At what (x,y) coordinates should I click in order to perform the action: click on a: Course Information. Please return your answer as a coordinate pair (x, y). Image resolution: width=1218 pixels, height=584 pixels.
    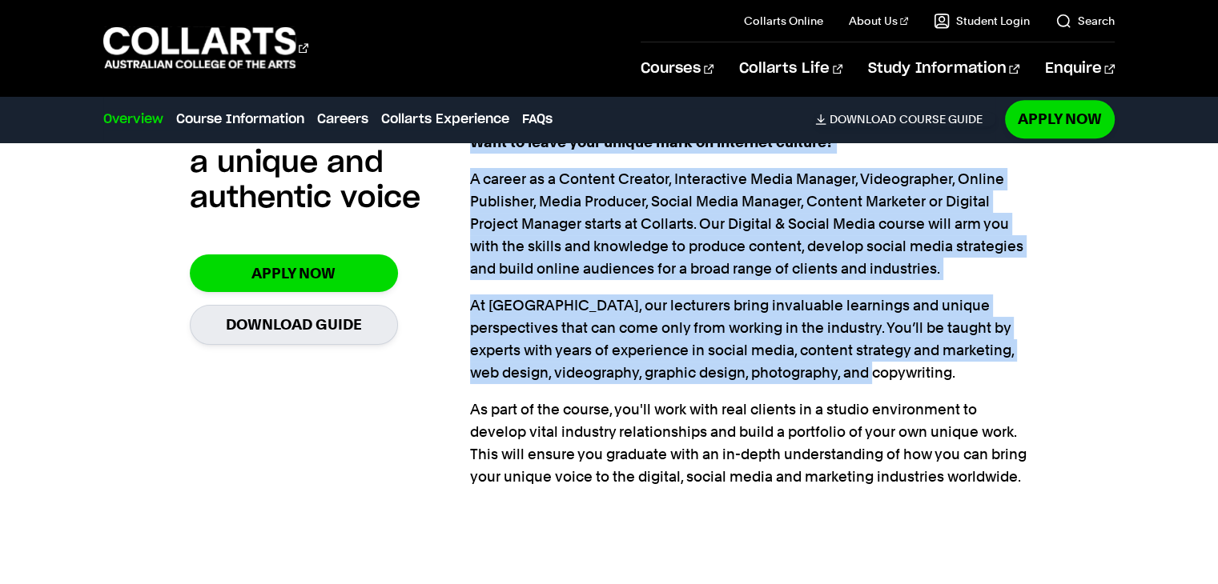
    Looking at the image, I should click on (240, 119).